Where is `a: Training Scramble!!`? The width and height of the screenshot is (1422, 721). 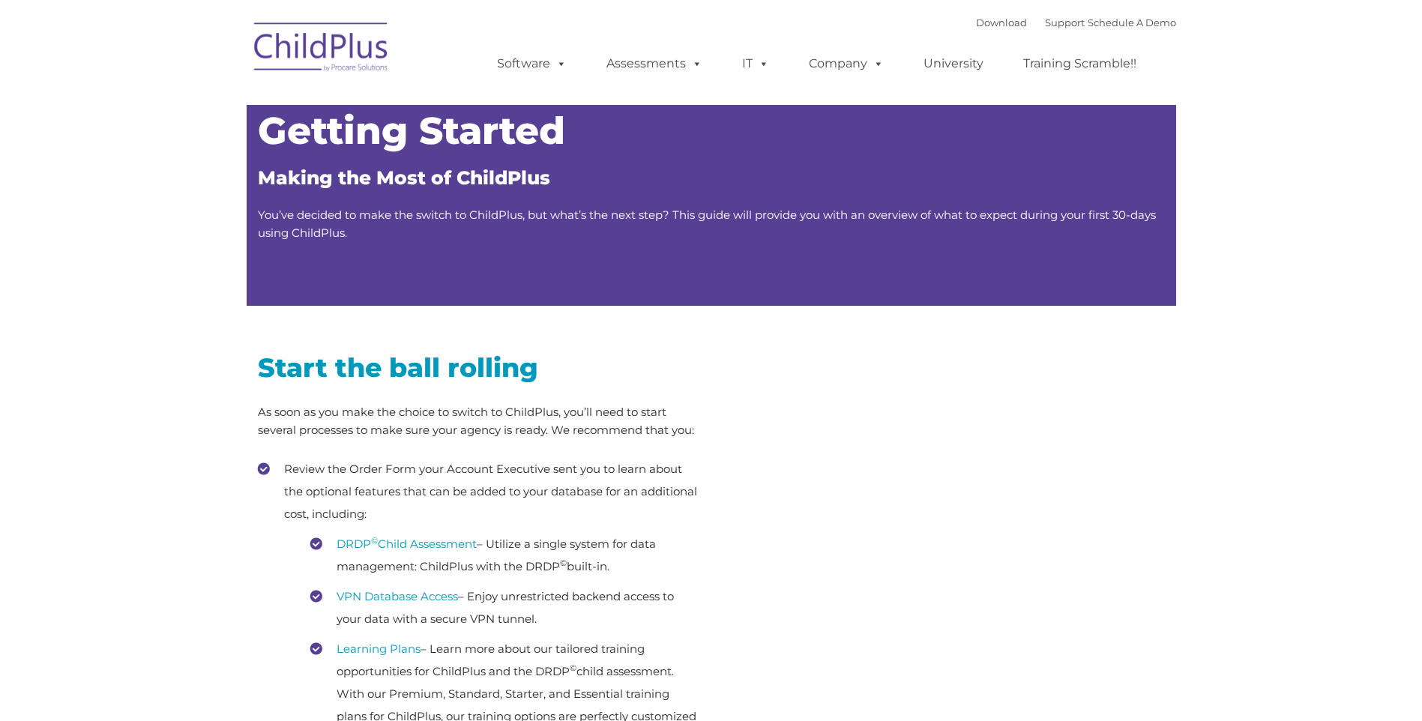 a: Training Scramble!! is located at coordinates (1079, 64).